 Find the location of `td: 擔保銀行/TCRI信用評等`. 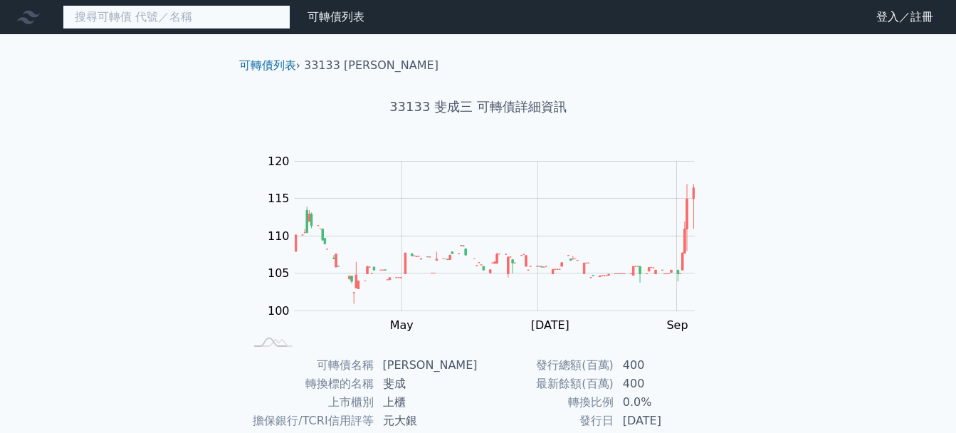

td: 擔保銀行/TCRI信用評等 is located at coordinates (310, 421).